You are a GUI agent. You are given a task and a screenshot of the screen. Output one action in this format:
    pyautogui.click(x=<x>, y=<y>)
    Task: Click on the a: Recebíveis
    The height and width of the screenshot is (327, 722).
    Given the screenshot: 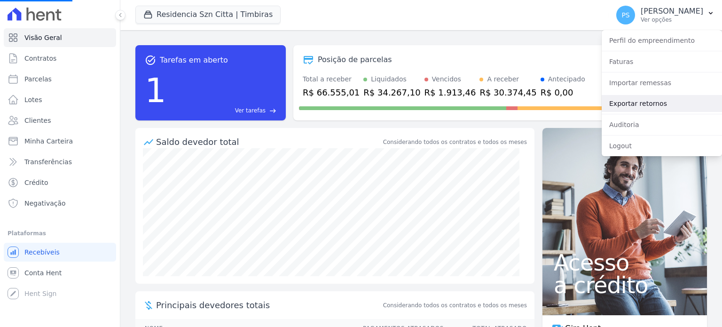 What is the action you would take?
    pyautogui.click(x=60, y=252)
    